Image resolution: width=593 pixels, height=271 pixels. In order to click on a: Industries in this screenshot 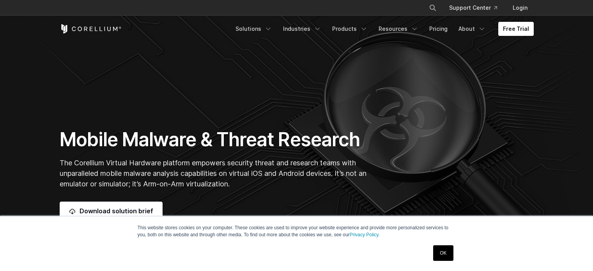, I will do `click(302, 29)`.